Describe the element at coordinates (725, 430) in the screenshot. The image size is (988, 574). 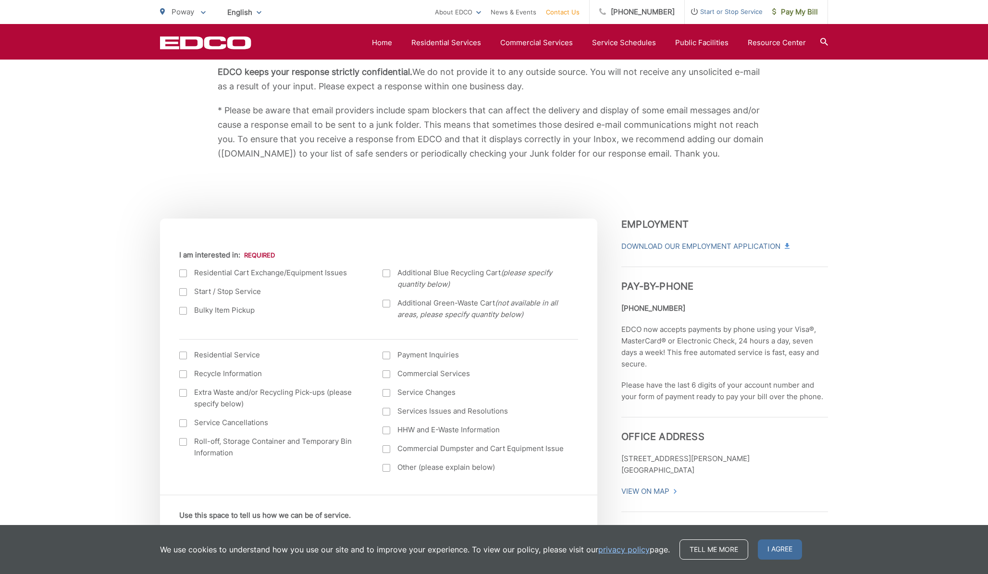
I see `h3: Office Address` at that location.